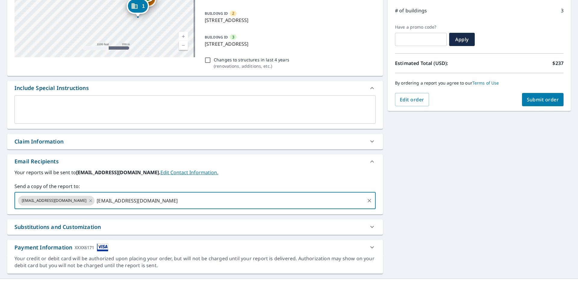 This screenshot has height=281, width=578. I want to click on div: XXXX6171, so click(84, 248).